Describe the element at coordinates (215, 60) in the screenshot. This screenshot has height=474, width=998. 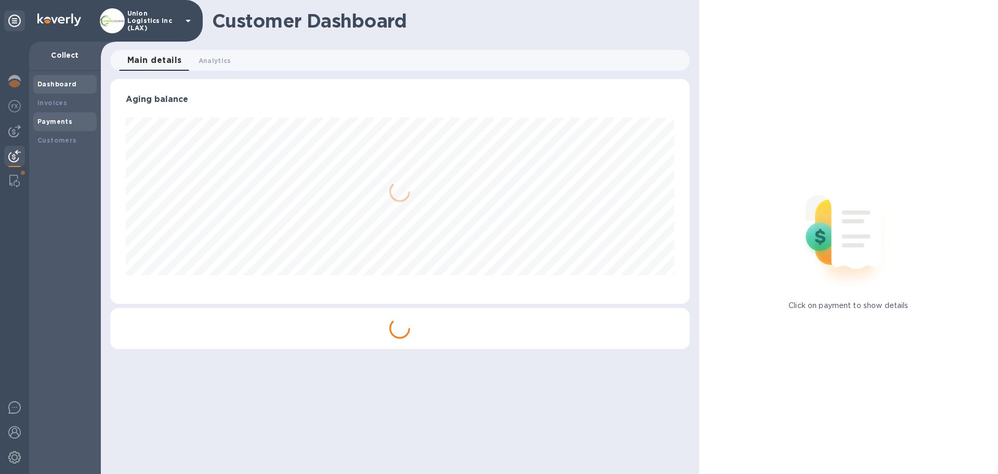
I see `span: Analytics` at that location.